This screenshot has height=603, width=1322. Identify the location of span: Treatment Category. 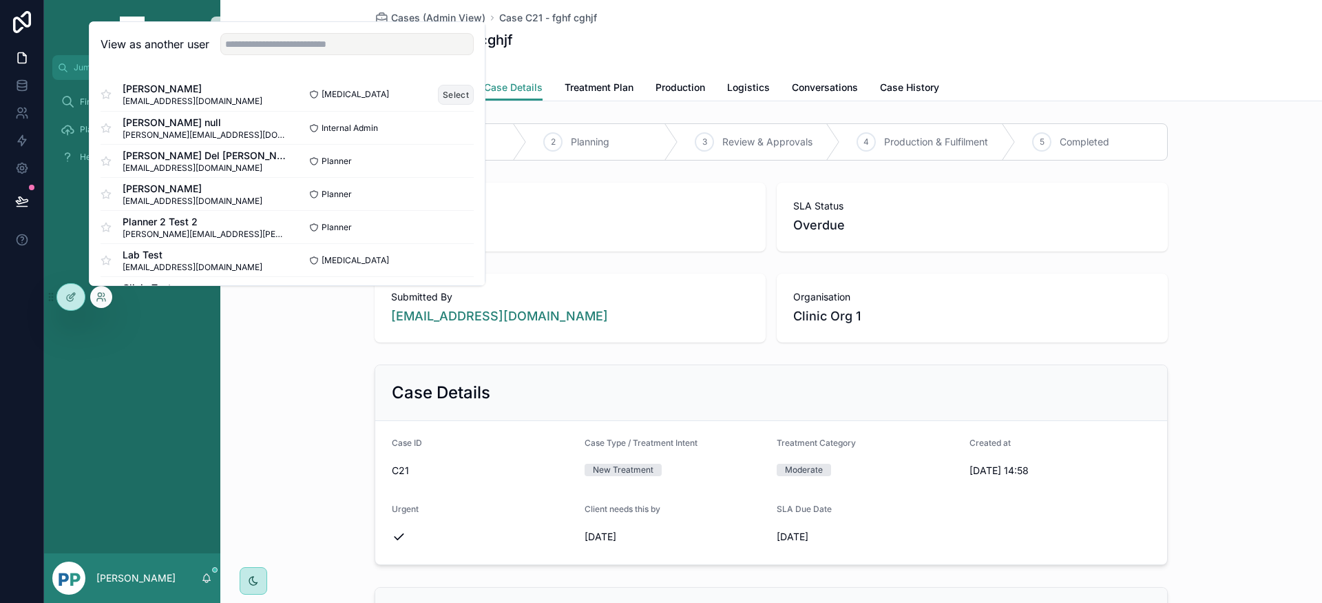
(816, 442).